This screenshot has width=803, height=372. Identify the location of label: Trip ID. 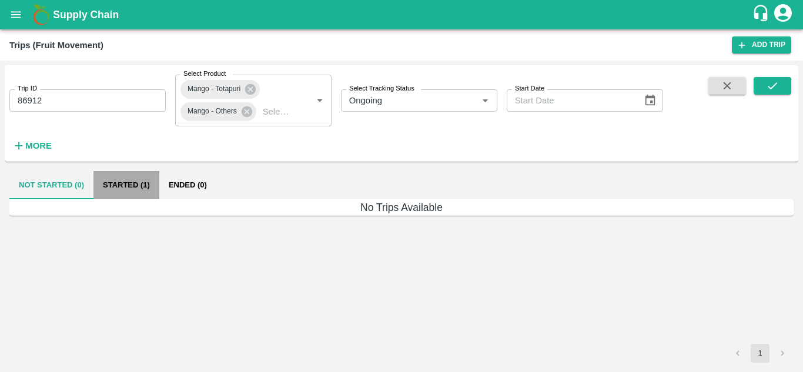
(27, 89).